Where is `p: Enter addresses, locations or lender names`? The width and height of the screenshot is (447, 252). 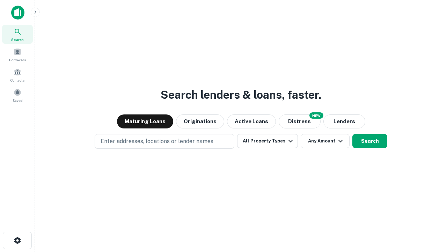 p: Enter addresses, locations or lender names is located at coordinates (157, 141).